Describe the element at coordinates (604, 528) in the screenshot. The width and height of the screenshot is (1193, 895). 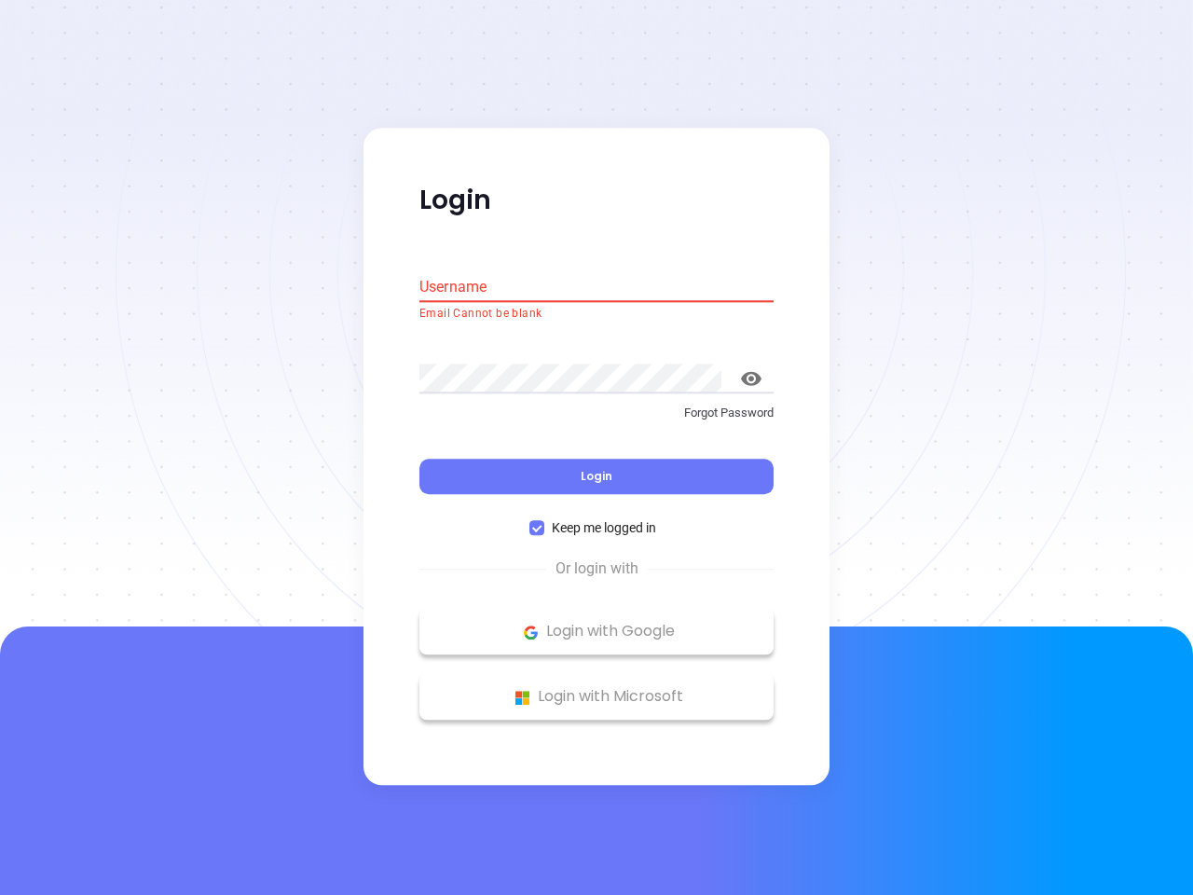
I see `span: Keep me logged in` at that location.